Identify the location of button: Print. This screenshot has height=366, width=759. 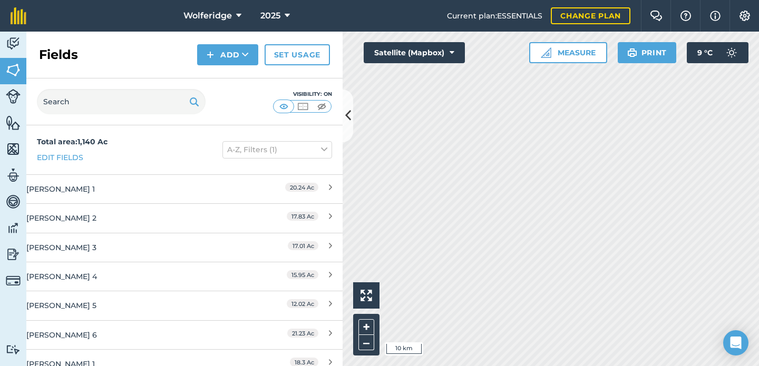
(648, 53).